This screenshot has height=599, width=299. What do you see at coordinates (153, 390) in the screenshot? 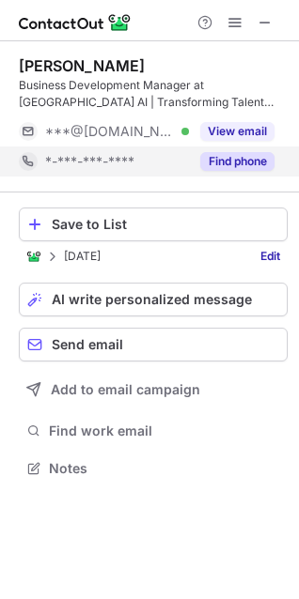
I see `button: Add to email campaign` at bounding box center [153, 390].